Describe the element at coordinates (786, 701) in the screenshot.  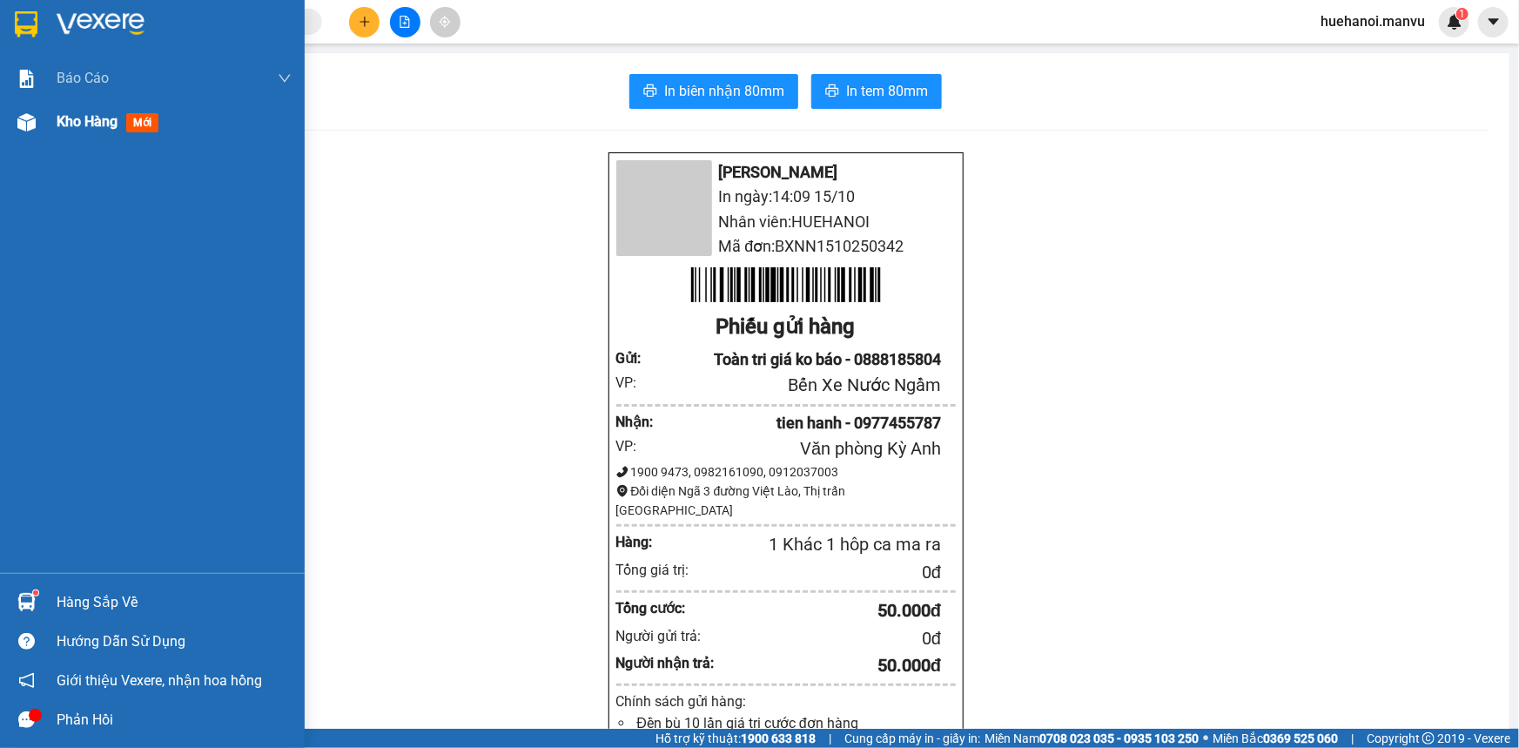
I see `div: Chính sách gửi hàng:` at that location.